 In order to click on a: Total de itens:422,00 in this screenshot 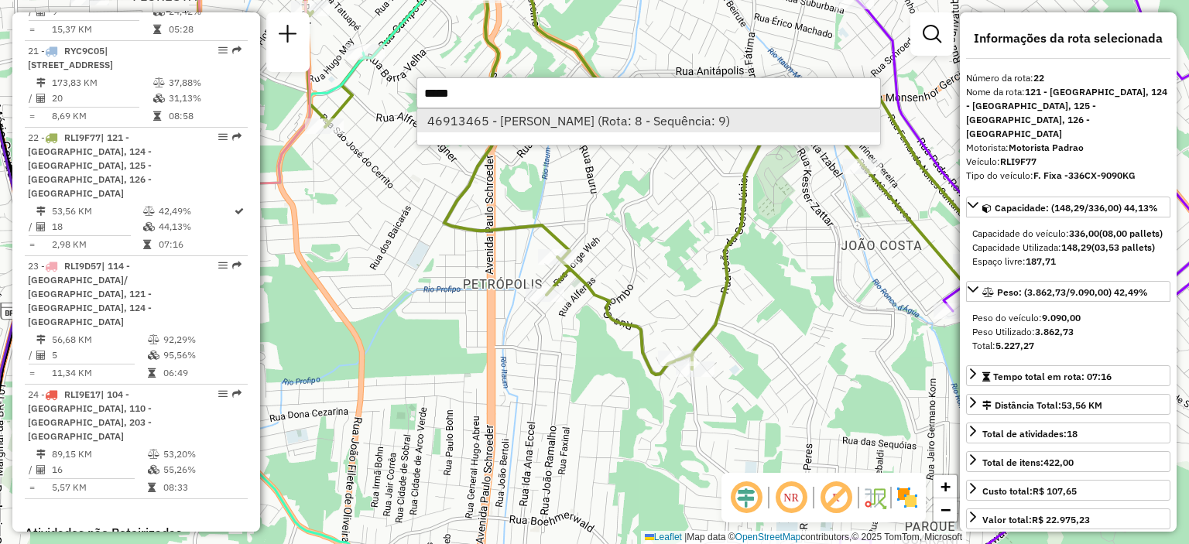, I will do `click(1068, 461)`.